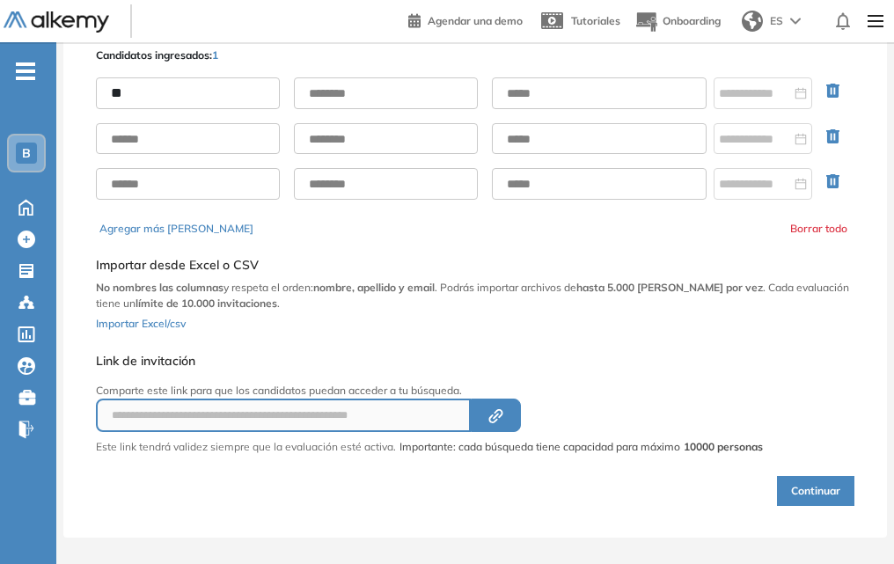 The image size is (894, 564). I want to click on p: y respeta el orden: . Podrás importar archivos de . Cada evaluación tiene un ., so click(475, 296).